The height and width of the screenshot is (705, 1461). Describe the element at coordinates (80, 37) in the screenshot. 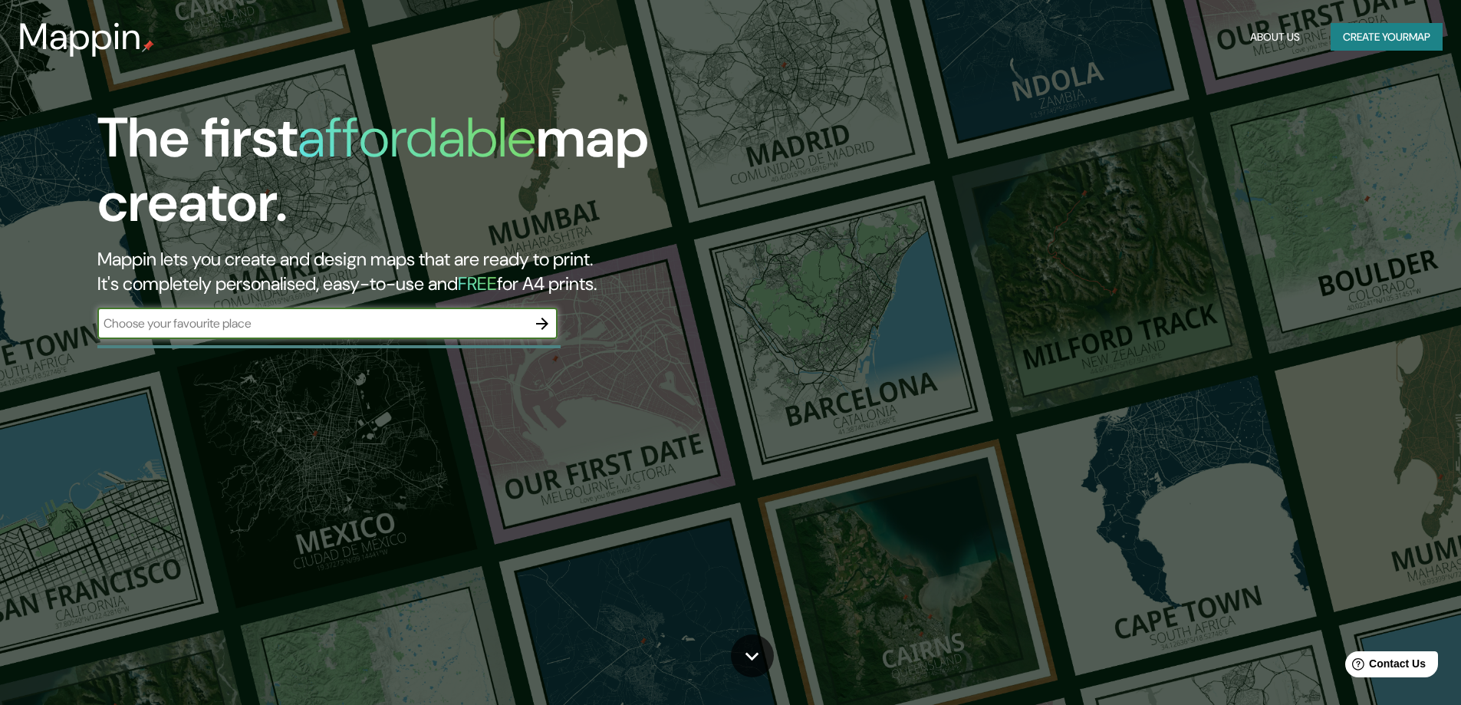

I see `h3: Mappin` at that location.